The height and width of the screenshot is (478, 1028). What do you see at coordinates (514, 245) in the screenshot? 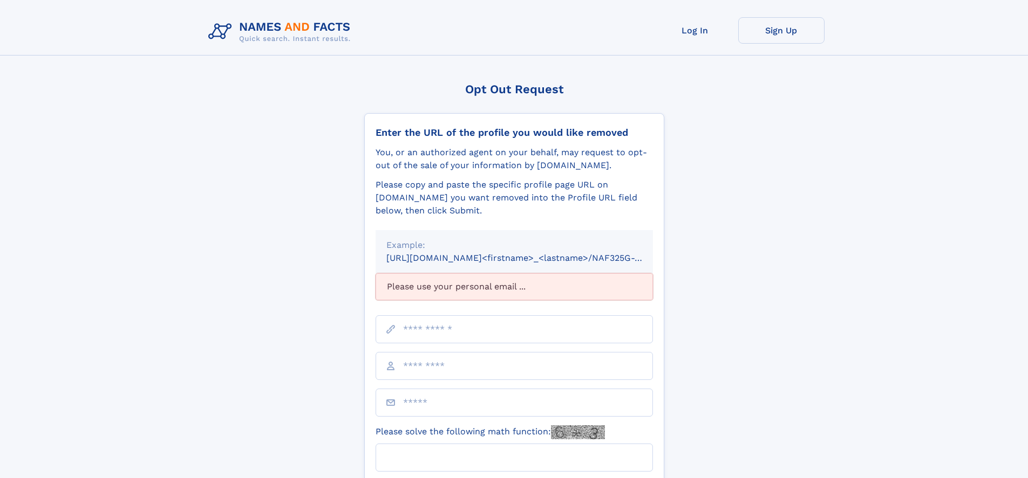
I see `div: Example:` at bounding box center [514, 245].